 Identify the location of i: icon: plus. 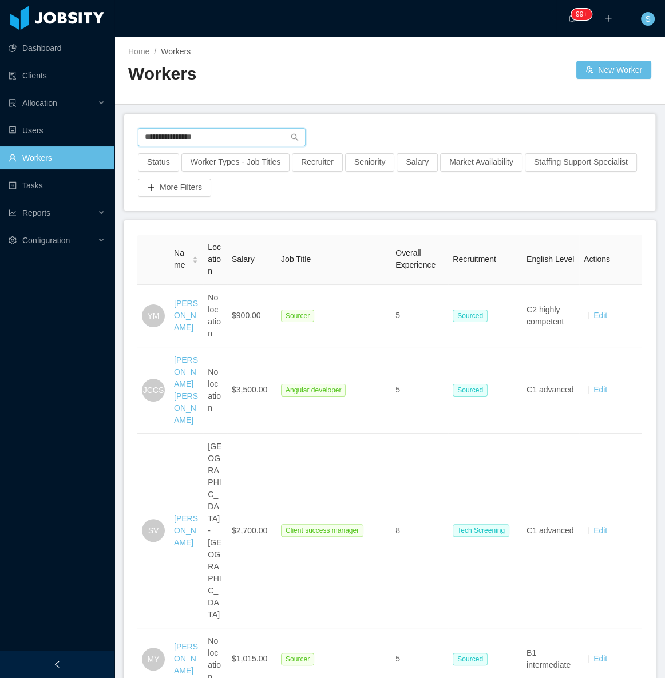
(608, 18).